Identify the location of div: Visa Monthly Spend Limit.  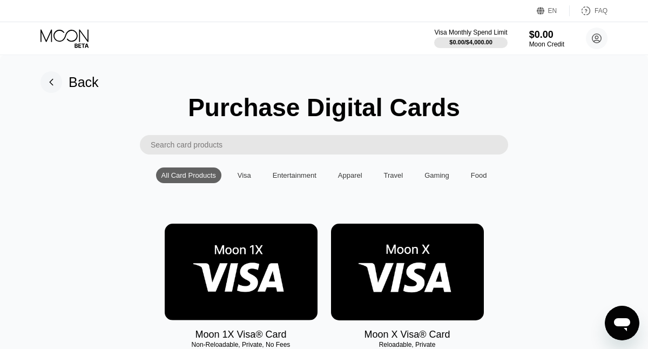
(470, 32).